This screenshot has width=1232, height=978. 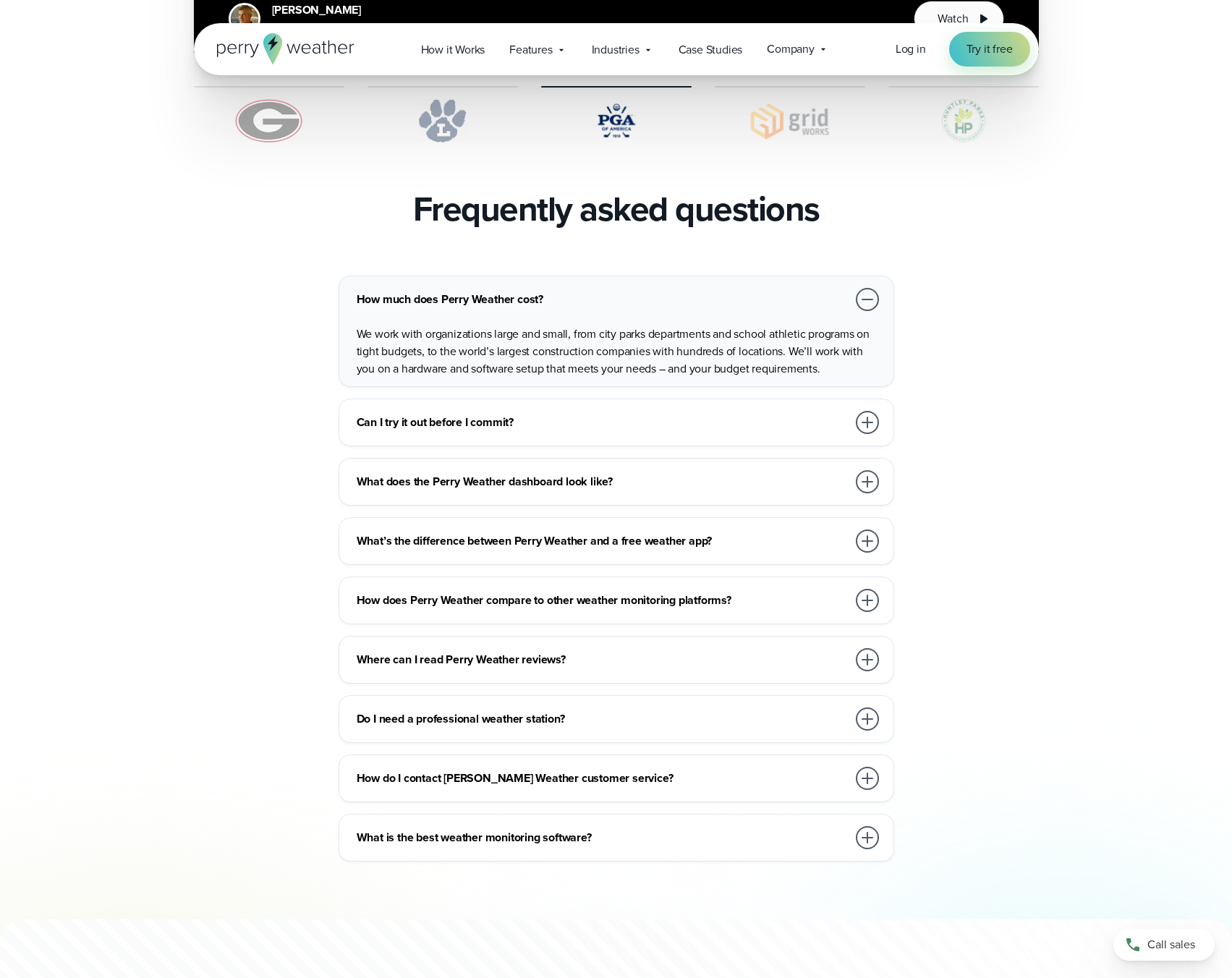 I want to click on h3: Where can I read Perry Weather reviews?, so click(x=602, y=660).